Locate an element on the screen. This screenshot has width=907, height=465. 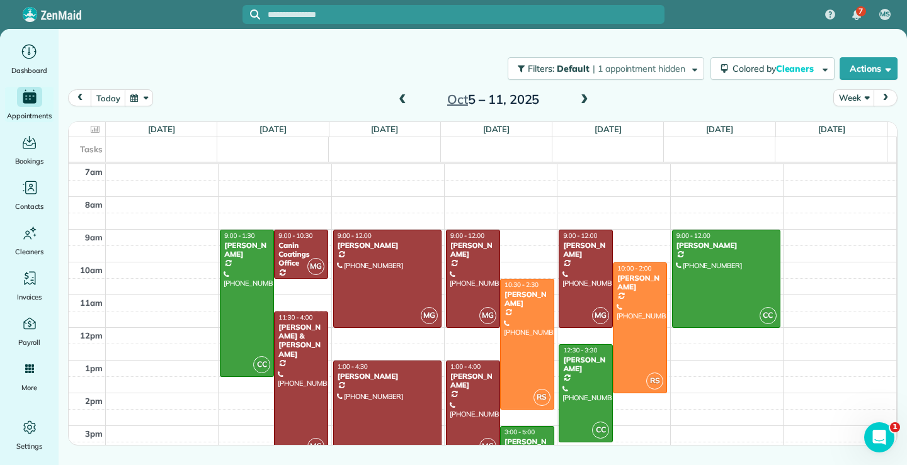
span: Filters: is located at coordinates (541, 69).